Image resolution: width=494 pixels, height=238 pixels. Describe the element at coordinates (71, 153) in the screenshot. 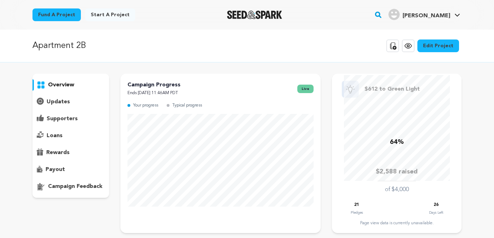

I see `button: rewards` at that location.